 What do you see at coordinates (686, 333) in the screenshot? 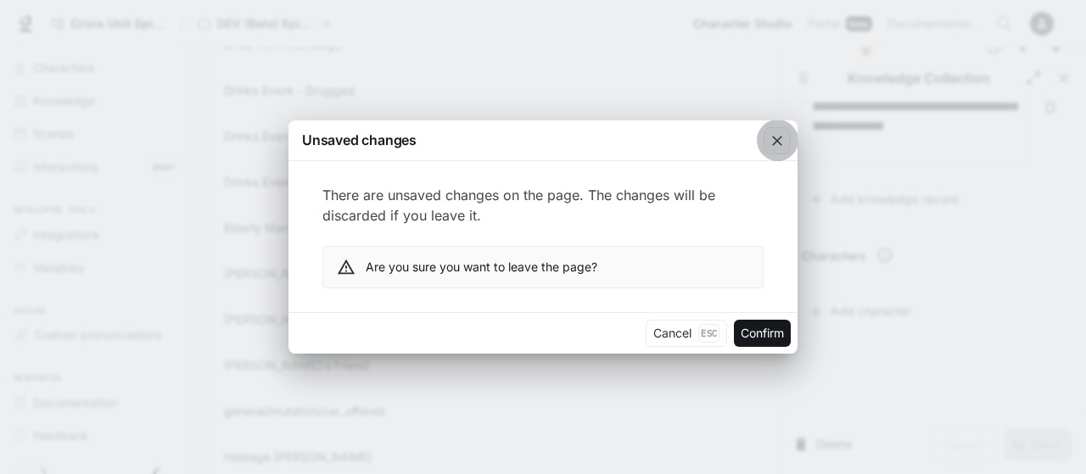
I see `button: CancelEsc` at bounding box center [686, 333].